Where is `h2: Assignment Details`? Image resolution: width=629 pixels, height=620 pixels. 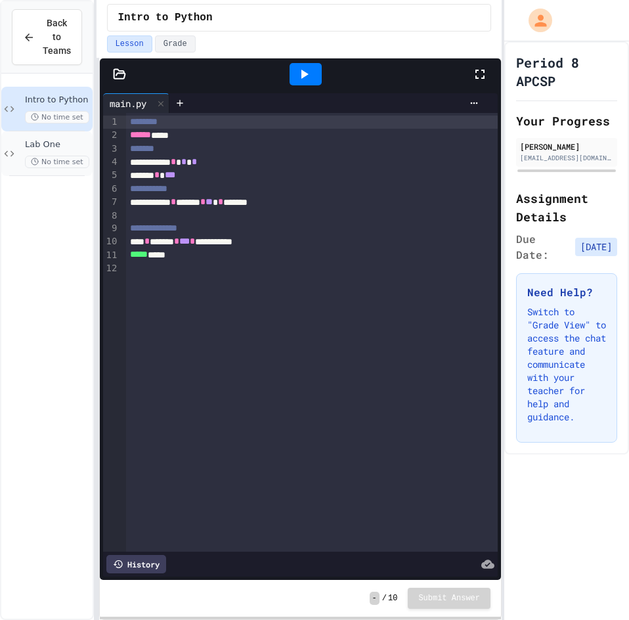
h2: Assignment Details is located at coordinates (567, 208).